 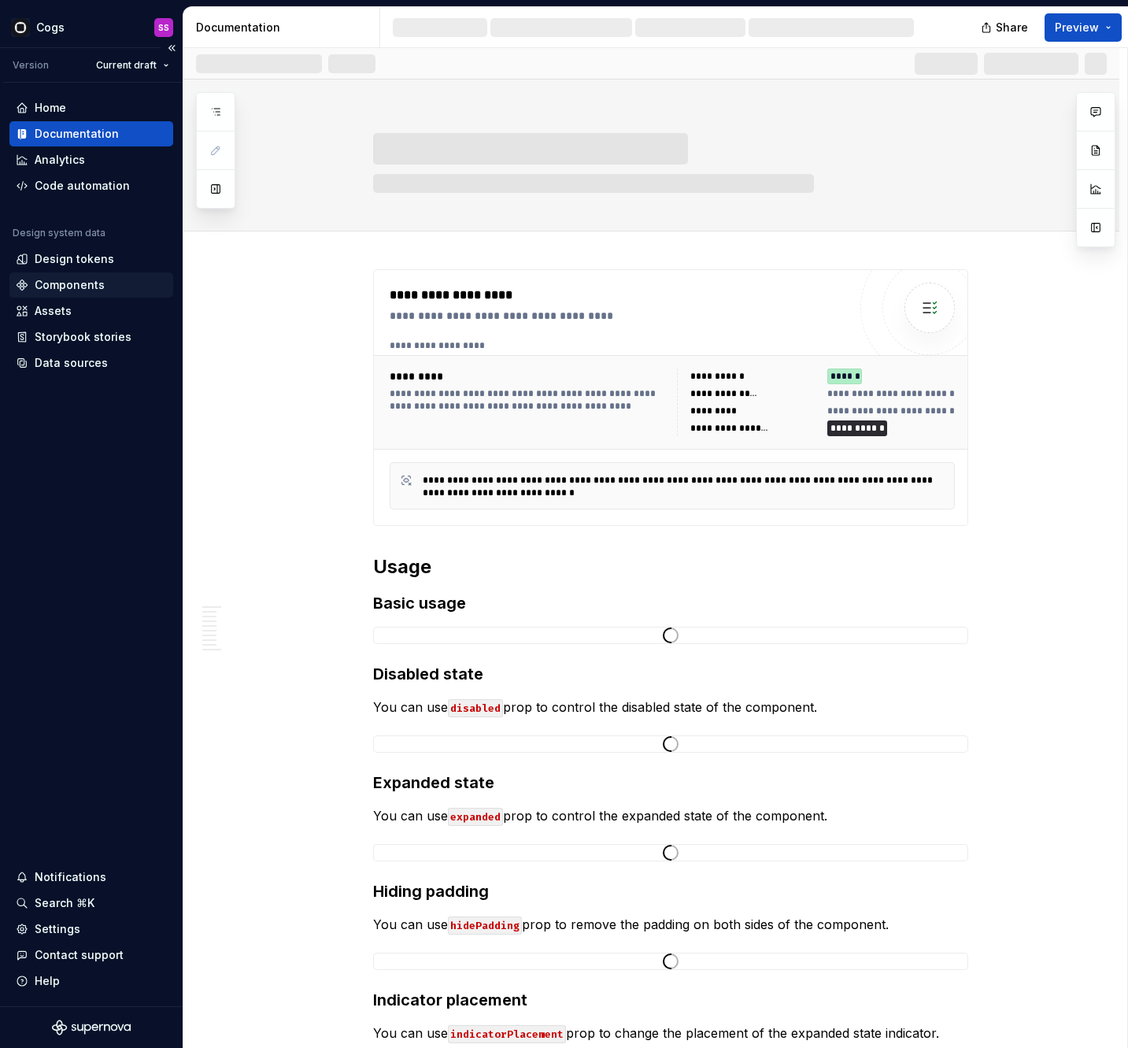 I want to click on div: Assets, so click(x=53, y=311).